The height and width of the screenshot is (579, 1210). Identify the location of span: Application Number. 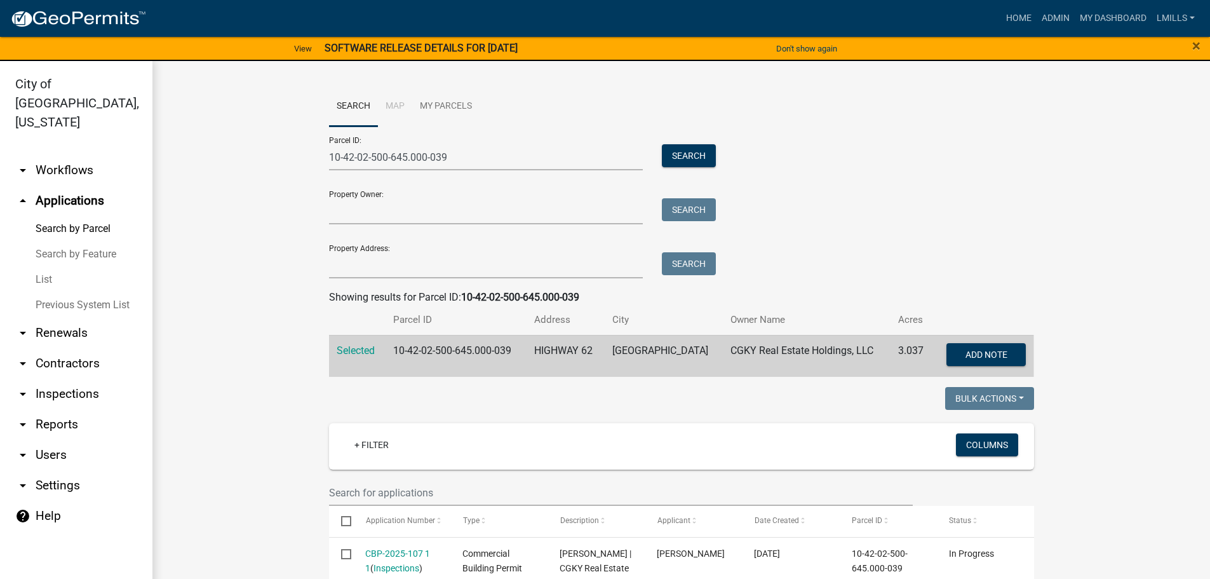
(400, 520).